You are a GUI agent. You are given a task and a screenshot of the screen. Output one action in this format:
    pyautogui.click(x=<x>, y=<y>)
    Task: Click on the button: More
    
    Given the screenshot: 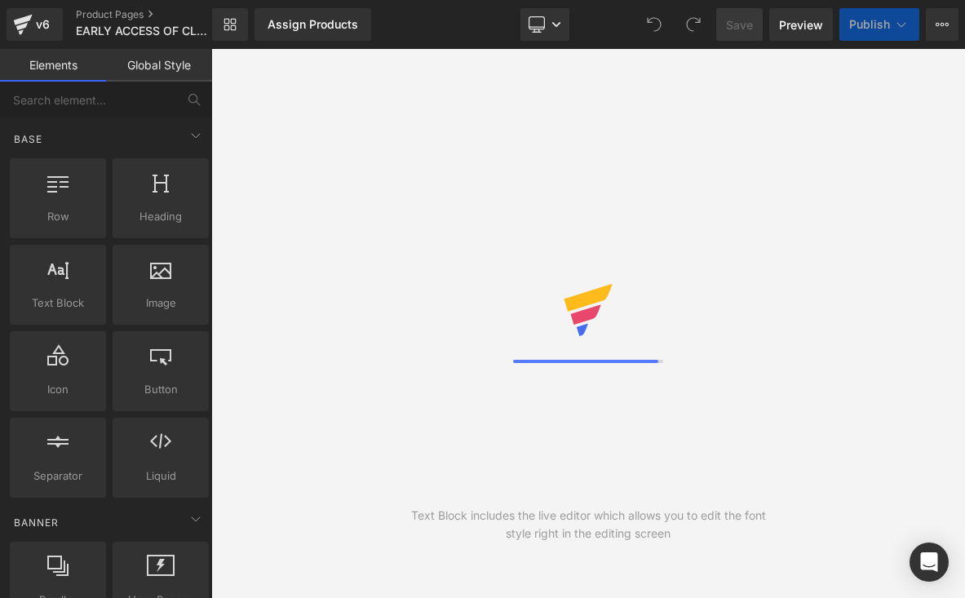 What is the action you would take?
    pyautogui.click(x=942, y=24)
    